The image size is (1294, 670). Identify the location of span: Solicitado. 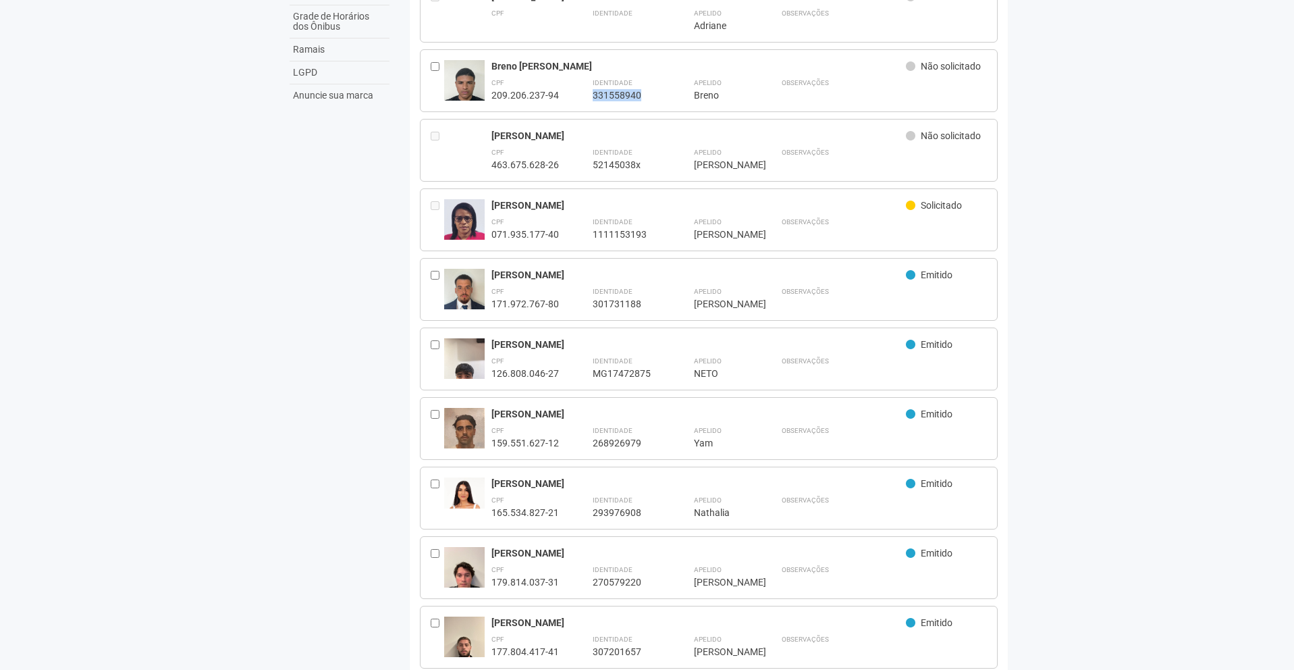
(941, 205).